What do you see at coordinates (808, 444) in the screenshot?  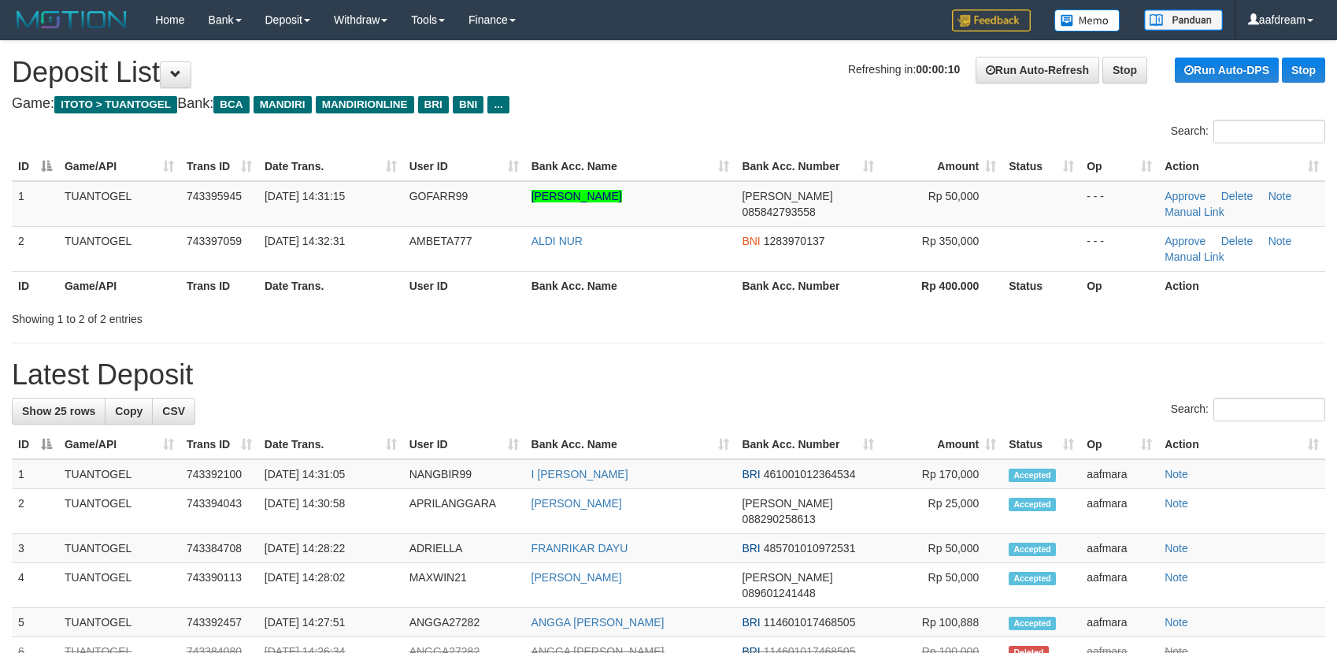 I see `th: Bank Acc. Number: activate to sort column ascending` at bounding box center [808, 444].